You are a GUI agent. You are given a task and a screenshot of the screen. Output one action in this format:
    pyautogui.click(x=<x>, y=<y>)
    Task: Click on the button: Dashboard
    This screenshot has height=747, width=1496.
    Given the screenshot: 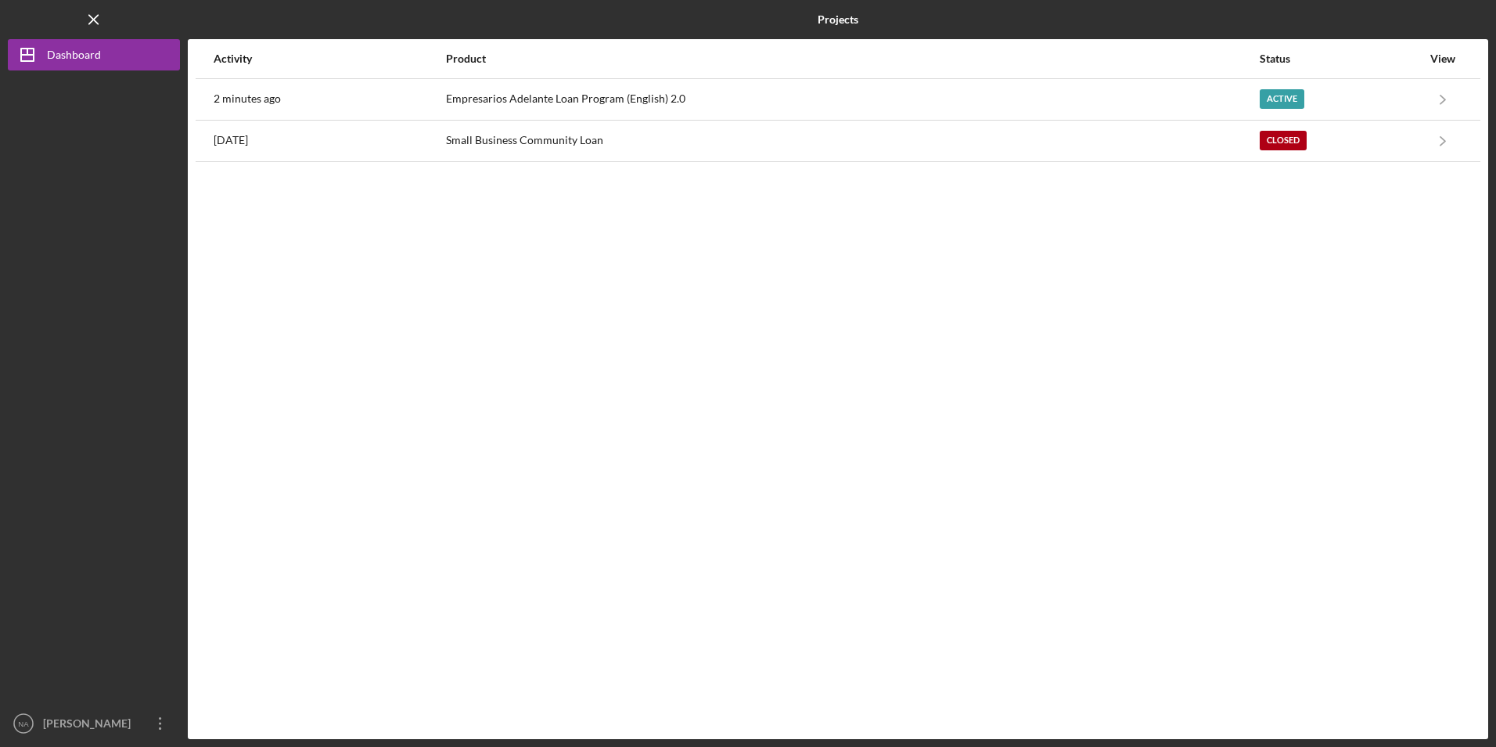 What is the action you would take?
    pyautogui.click(x=94, y=55)
    